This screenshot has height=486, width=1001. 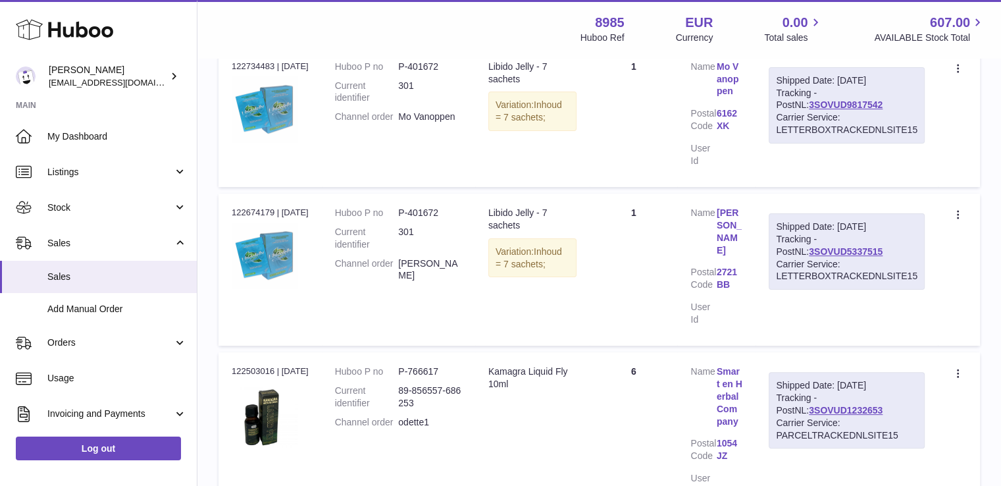 I want to click on a: 0.00 Total sales, so click(x=793, y=29).